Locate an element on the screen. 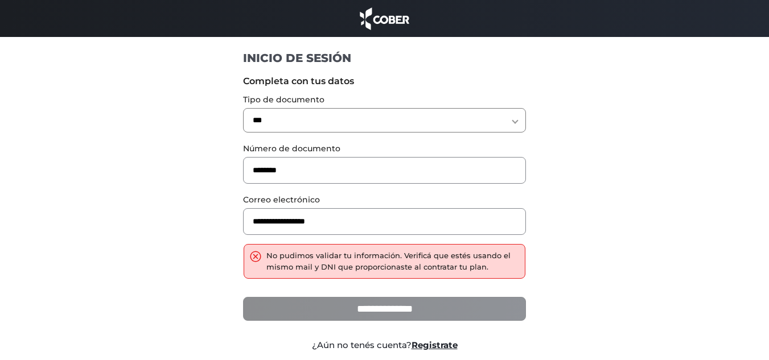  label: Número de documento is located at coordinates (384, 149).